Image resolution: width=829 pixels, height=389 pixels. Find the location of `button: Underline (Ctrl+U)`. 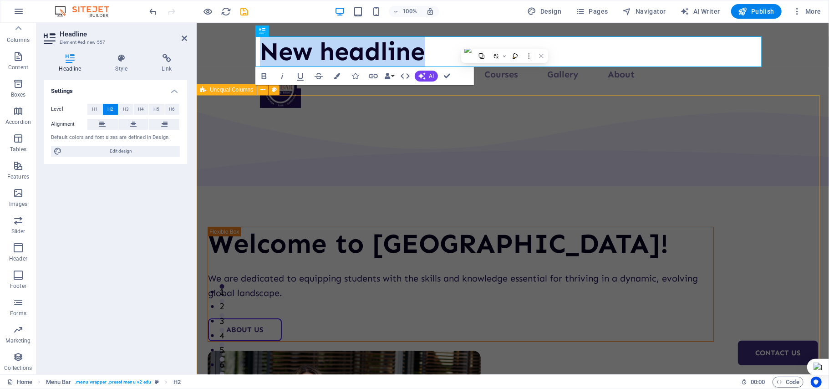

button: Underline (Ctrl+U) is located at coordinates (301, 76).